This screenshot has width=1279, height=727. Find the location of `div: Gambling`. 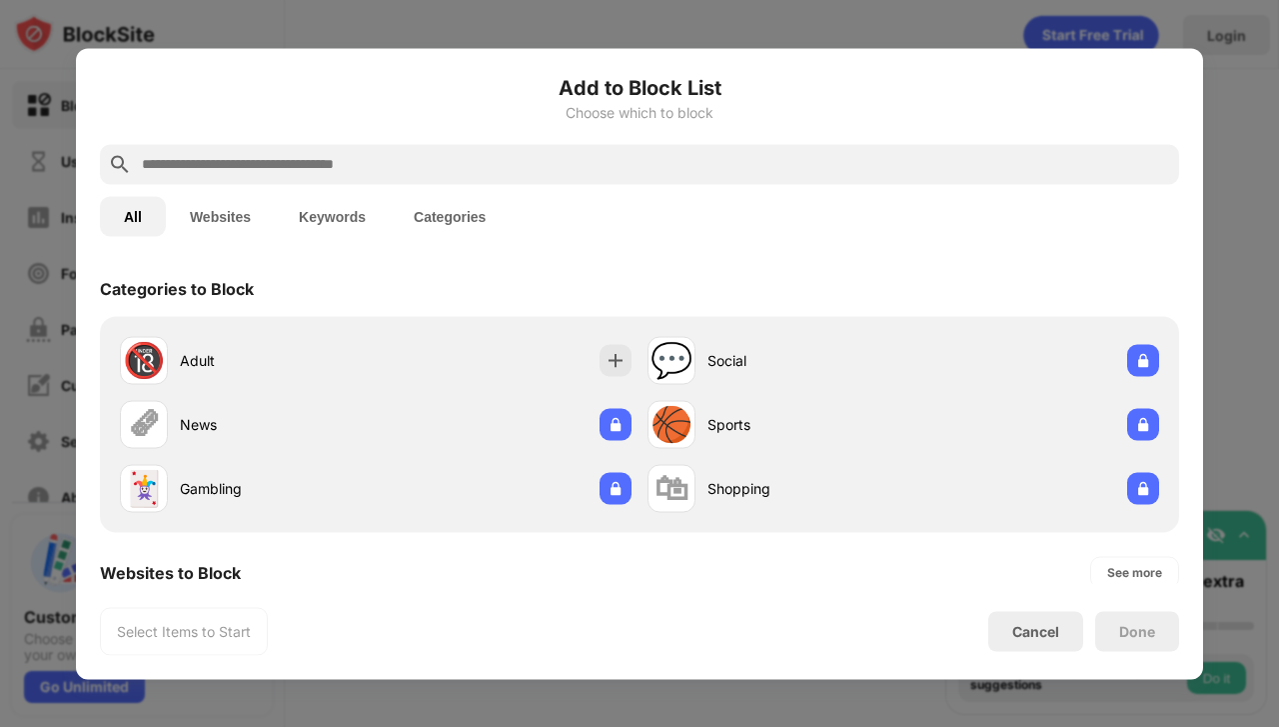

div: Gambling is located at coordinates (278, 488).